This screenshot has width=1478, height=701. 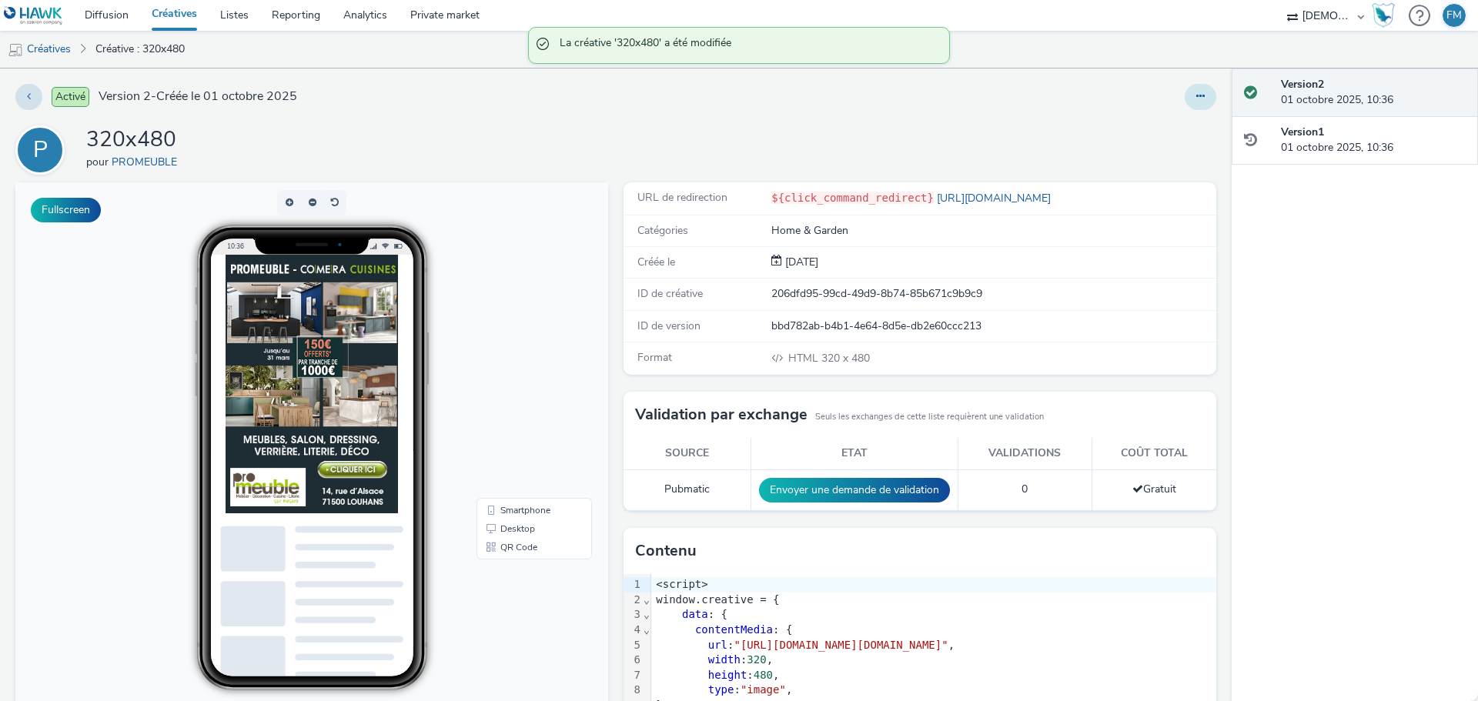 I want to click on strong: Version 2, so click(x=1302, y=84).